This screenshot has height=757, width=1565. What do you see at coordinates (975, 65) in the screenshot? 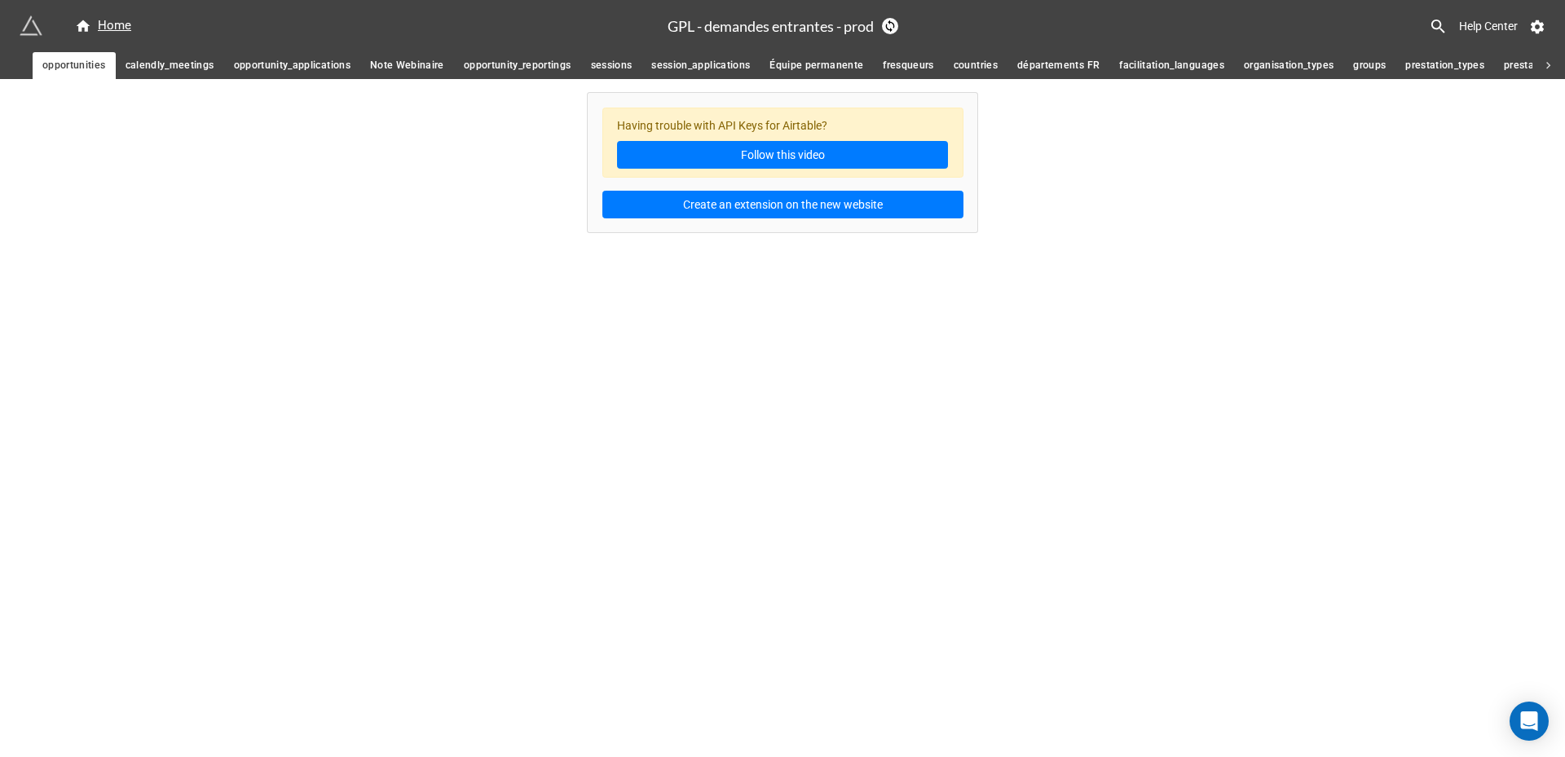
I see `span: countries` at bounding box center [975, 65].